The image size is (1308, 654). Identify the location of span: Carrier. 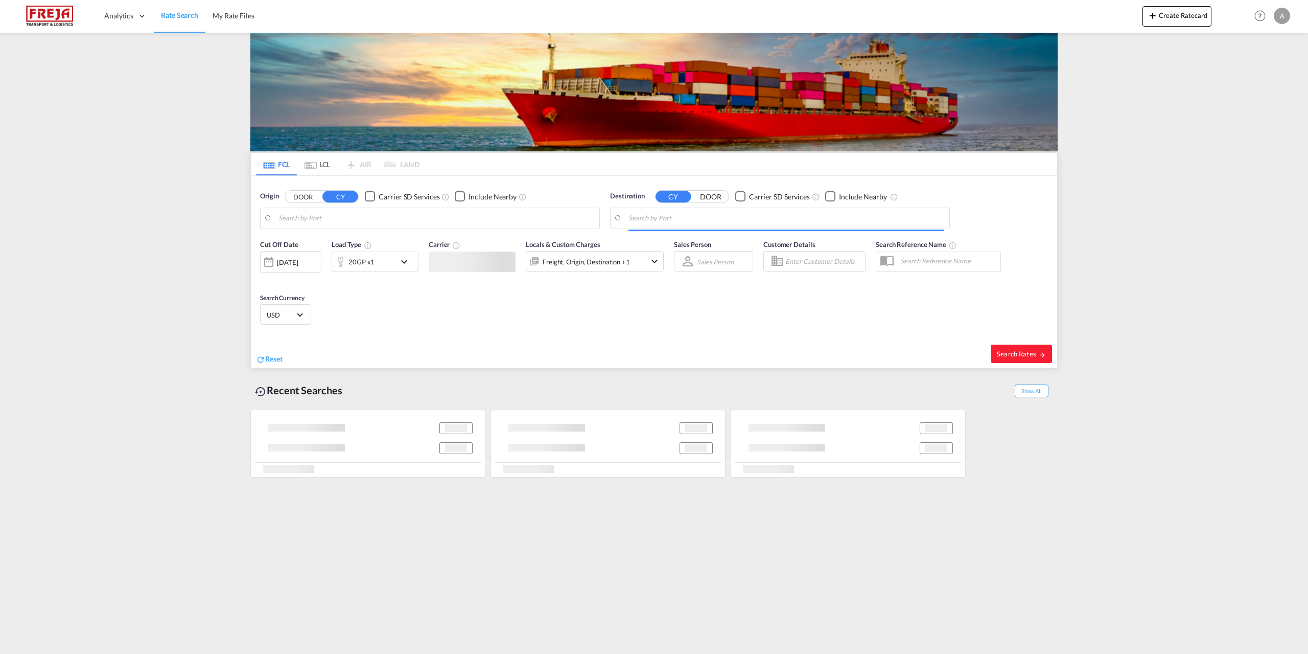
(445, 244).